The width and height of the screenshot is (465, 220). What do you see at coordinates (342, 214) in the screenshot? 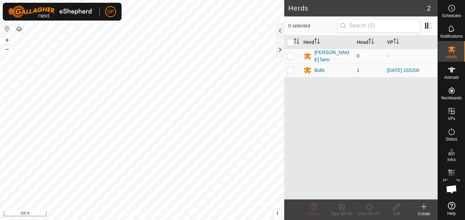
I see `div: Turn Off VP` at bounding box center [342, 214].